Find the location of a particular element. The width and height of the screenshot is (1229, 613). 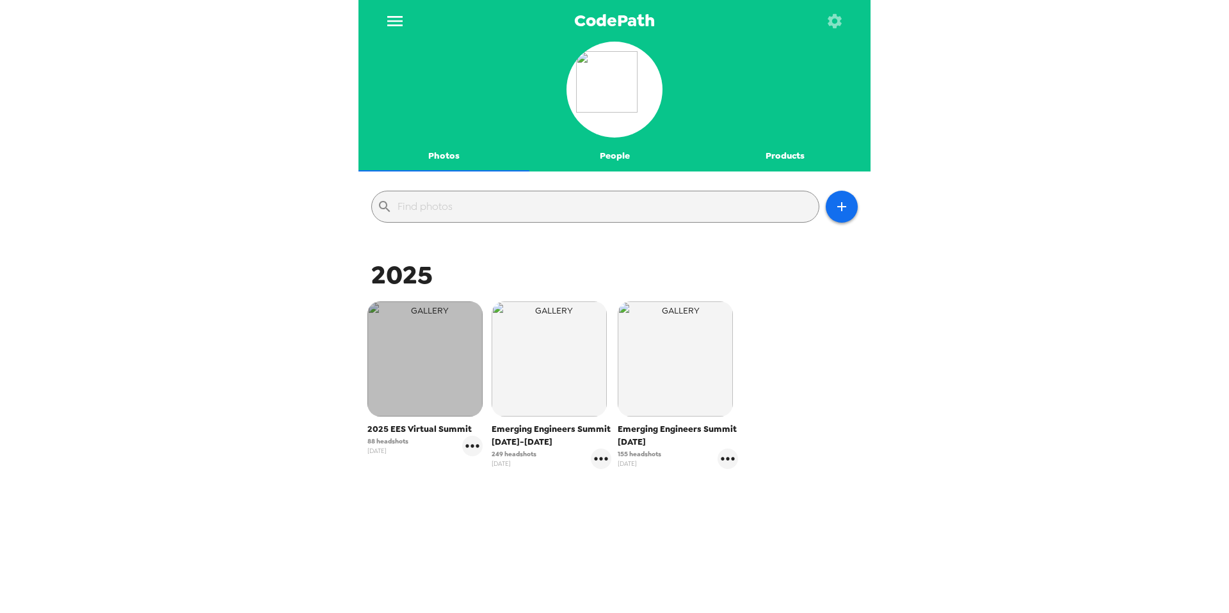

span: 2025 is located at coordinates (402, 275).